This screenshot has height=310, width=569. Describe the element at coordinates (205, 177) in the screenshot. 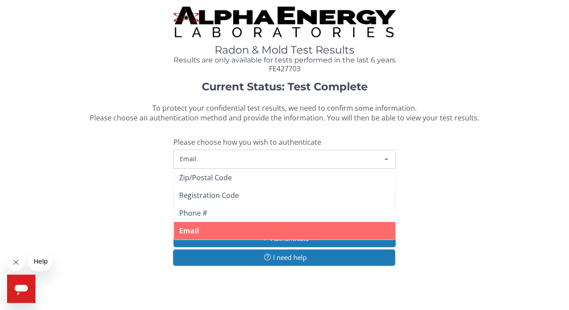

I see `span: Zip/Postal Code` at that location.